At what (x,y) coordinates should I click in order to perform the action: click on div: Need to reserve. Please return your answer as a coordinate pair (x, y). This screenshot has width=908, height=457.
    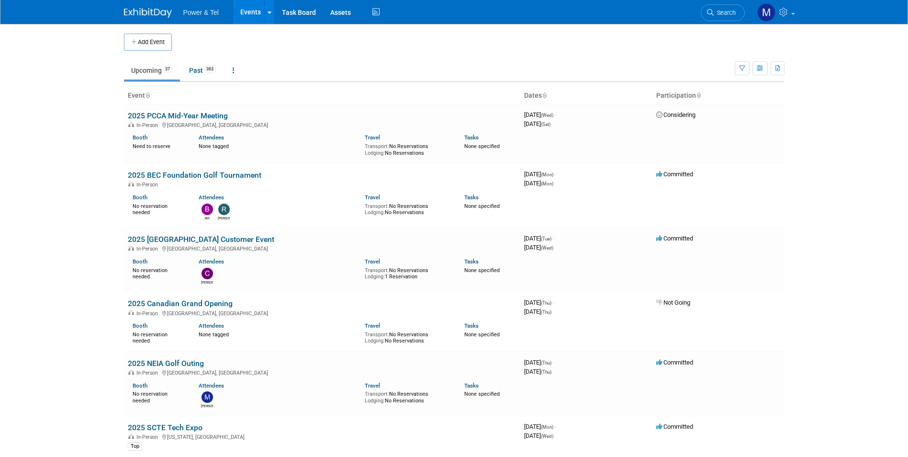
    Looking at the image, I should click on (158, 146).